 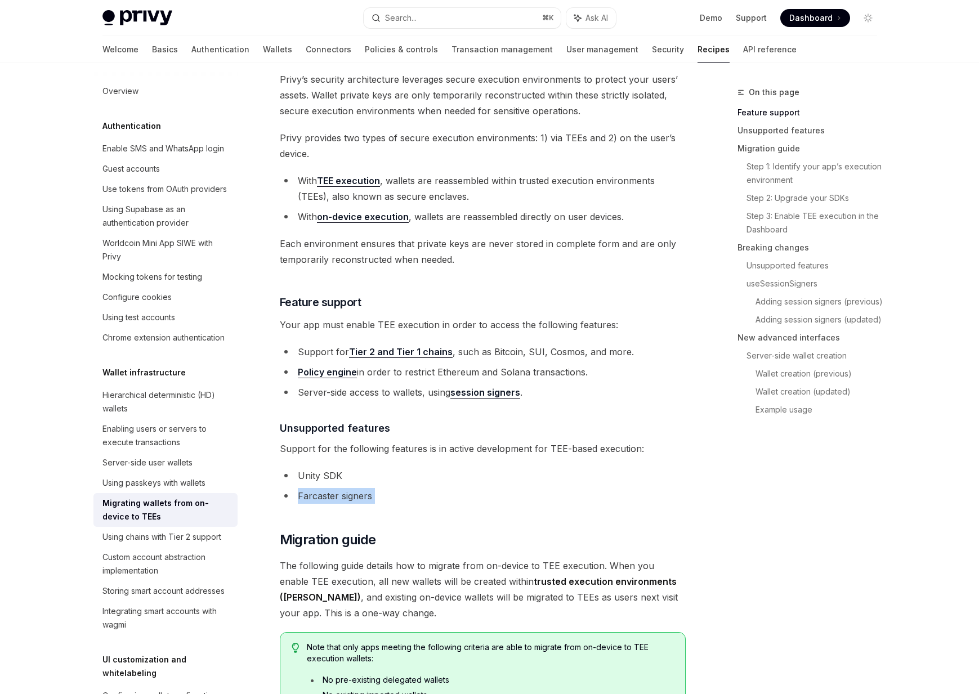 What do you see at coordinates (812, 248) in the screenshot?
I see `a: Breaking changes` at bounding box center [812, 248].